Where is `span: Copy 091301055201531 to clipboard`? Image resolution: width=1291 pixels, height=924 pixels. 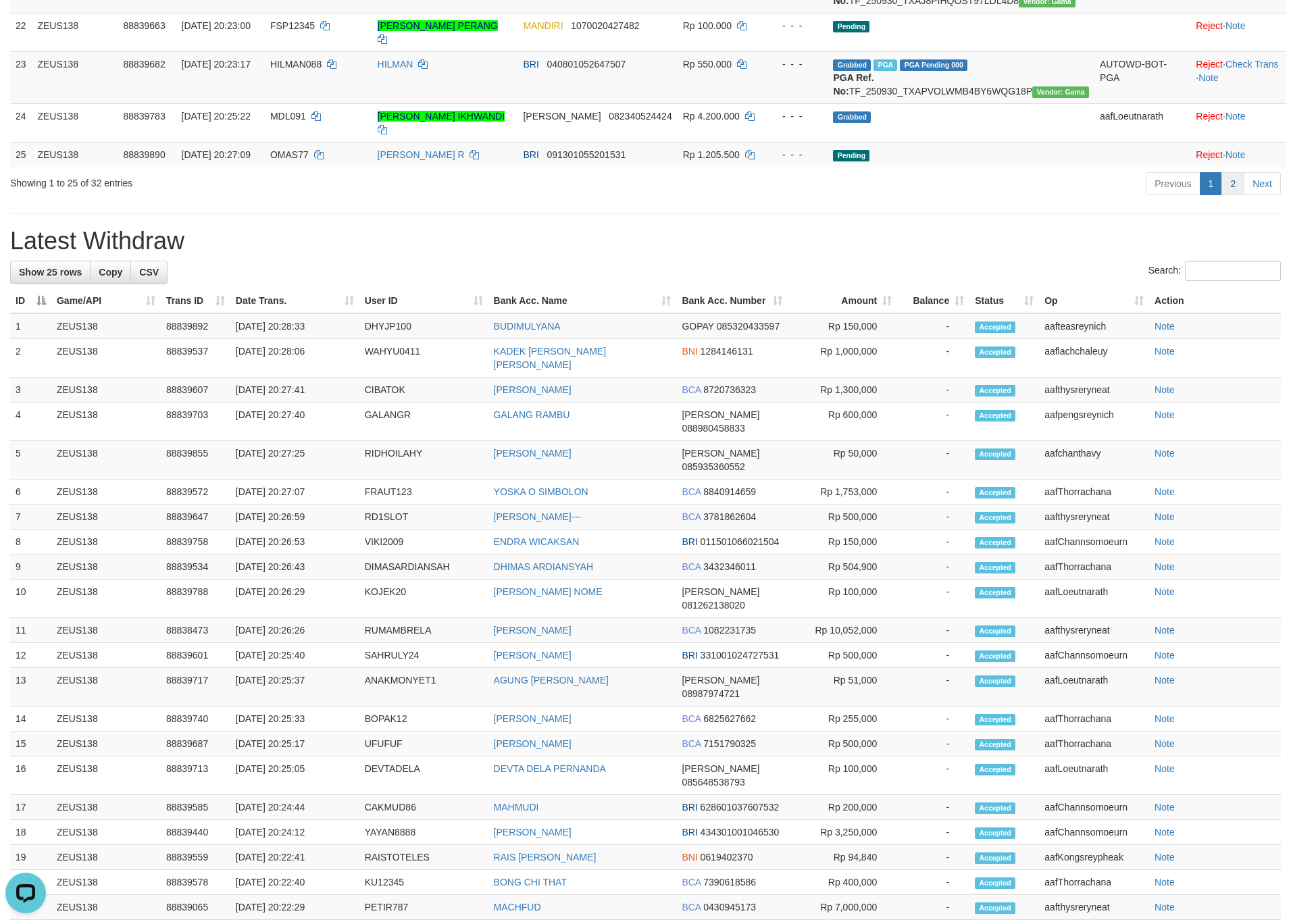
span: Copy 091301055201531 to clipboard is located at coordinates (585, 155).